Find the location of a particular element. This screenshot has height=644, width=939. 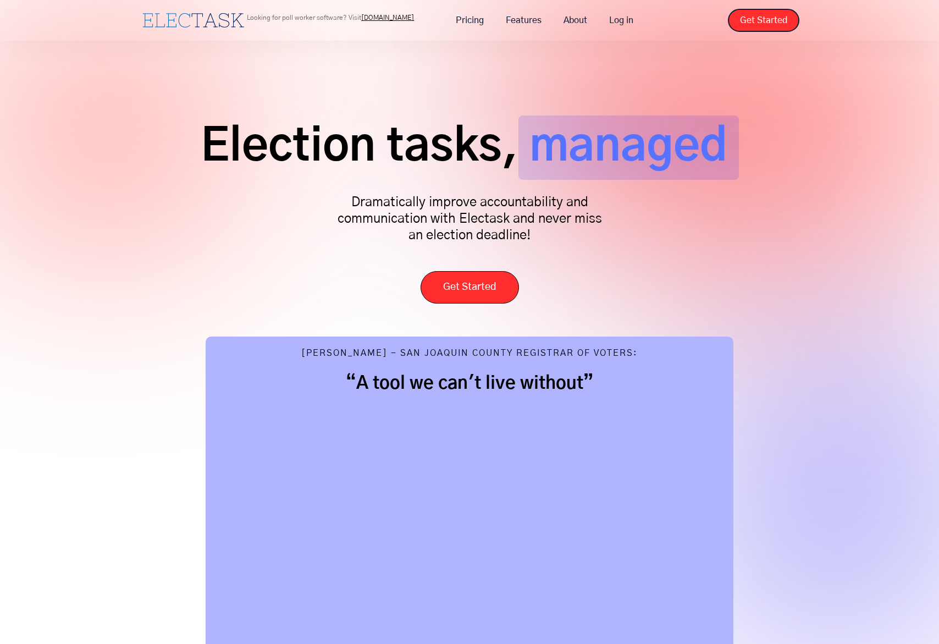

span: Election tasks, is located at coordinates (360, 147).